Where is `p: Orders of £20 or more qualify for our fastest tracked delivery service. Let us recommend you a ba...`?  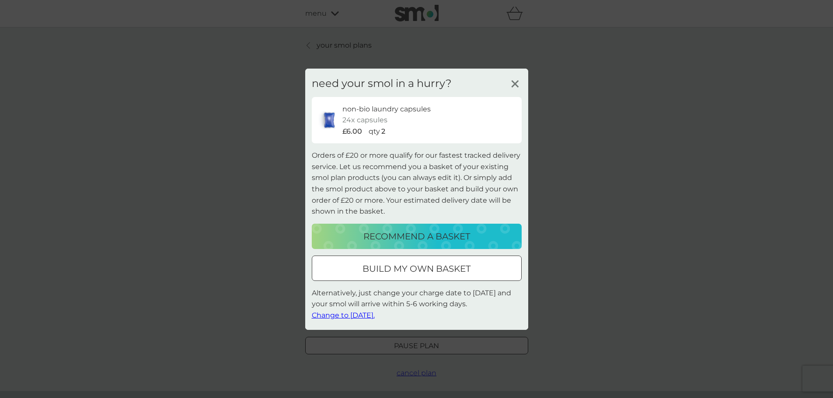
p: Orders of £20 or more qualify for our fastest tracked delivery service. Let us recommend you a ba... is located at coordinates (417, 184).